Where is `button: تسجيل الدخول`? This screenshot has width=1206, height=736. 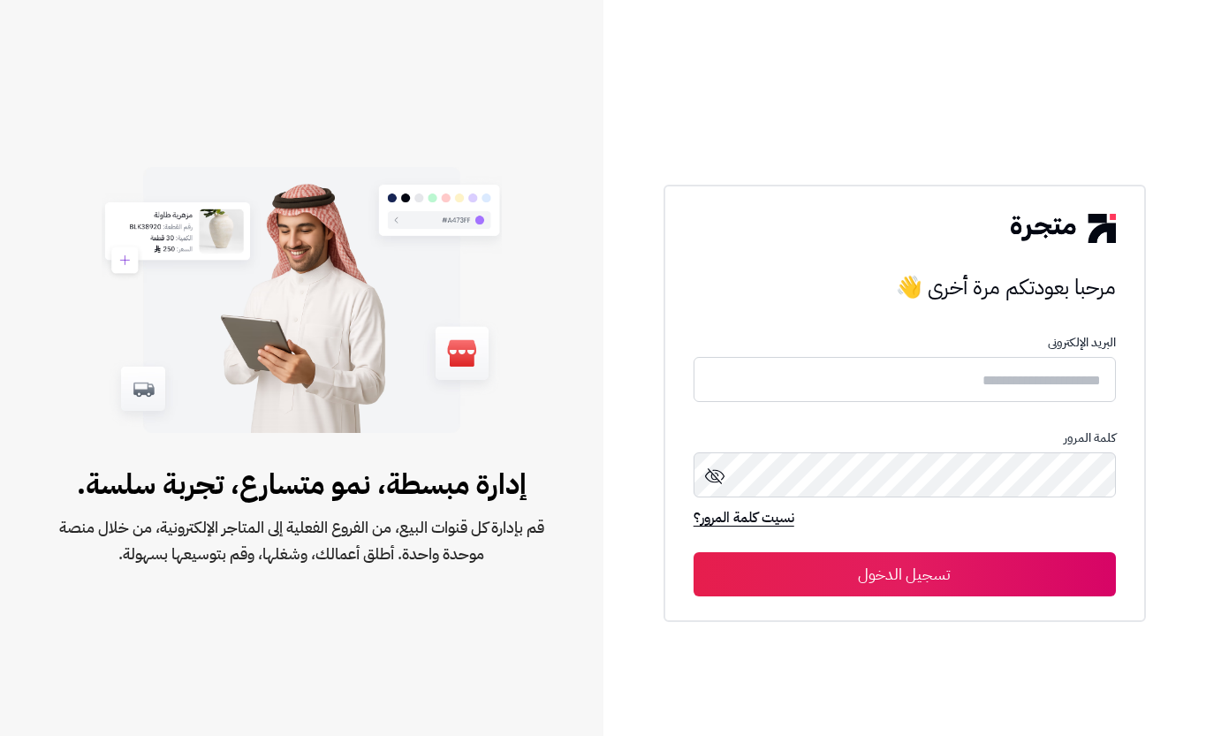 button: تسجيل الدخول is located at coordinates (904, 574).